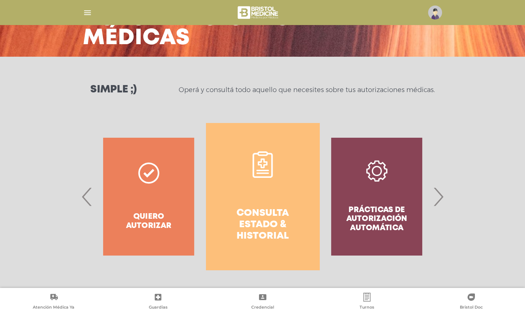 Image resolution: width=525 pixels, height=313 pixels. I want to click on a: Bristol Doc, so click(471, 302).